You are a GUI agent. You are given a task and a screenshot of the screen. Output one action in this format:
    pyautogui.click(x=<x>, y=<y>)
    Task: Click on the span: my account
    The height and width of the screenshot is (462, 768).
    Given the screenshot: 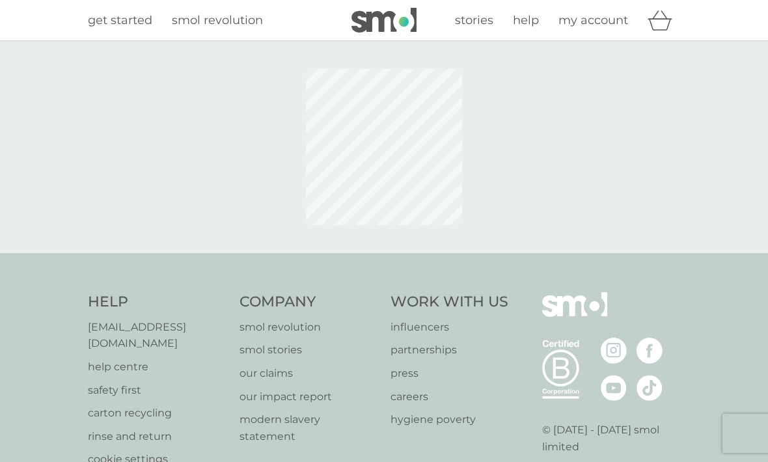 What is the action you would take?
    pyautogui.click(x=593, y=20)
    